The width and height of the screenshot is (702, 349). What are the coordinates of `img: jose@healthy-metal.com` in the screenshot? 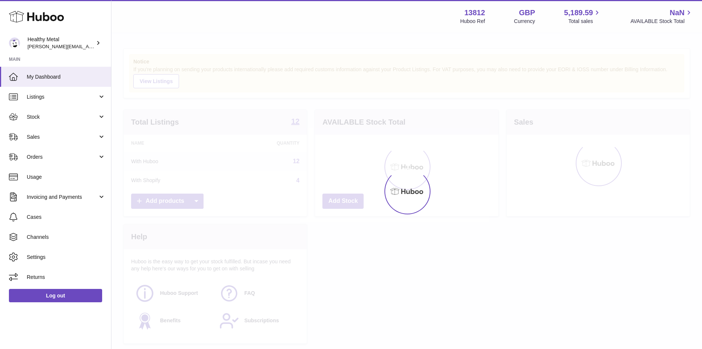 It's located at (14, 43).